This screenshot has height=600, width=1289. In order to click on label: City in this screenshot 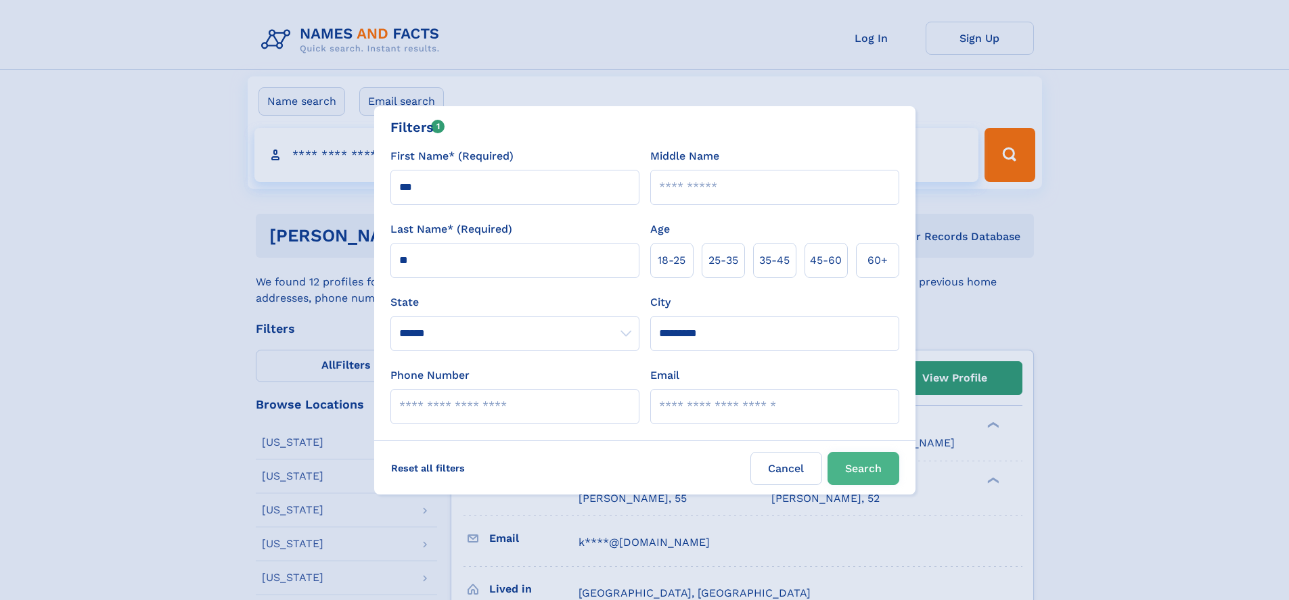, I will do `click(660, 302)`.